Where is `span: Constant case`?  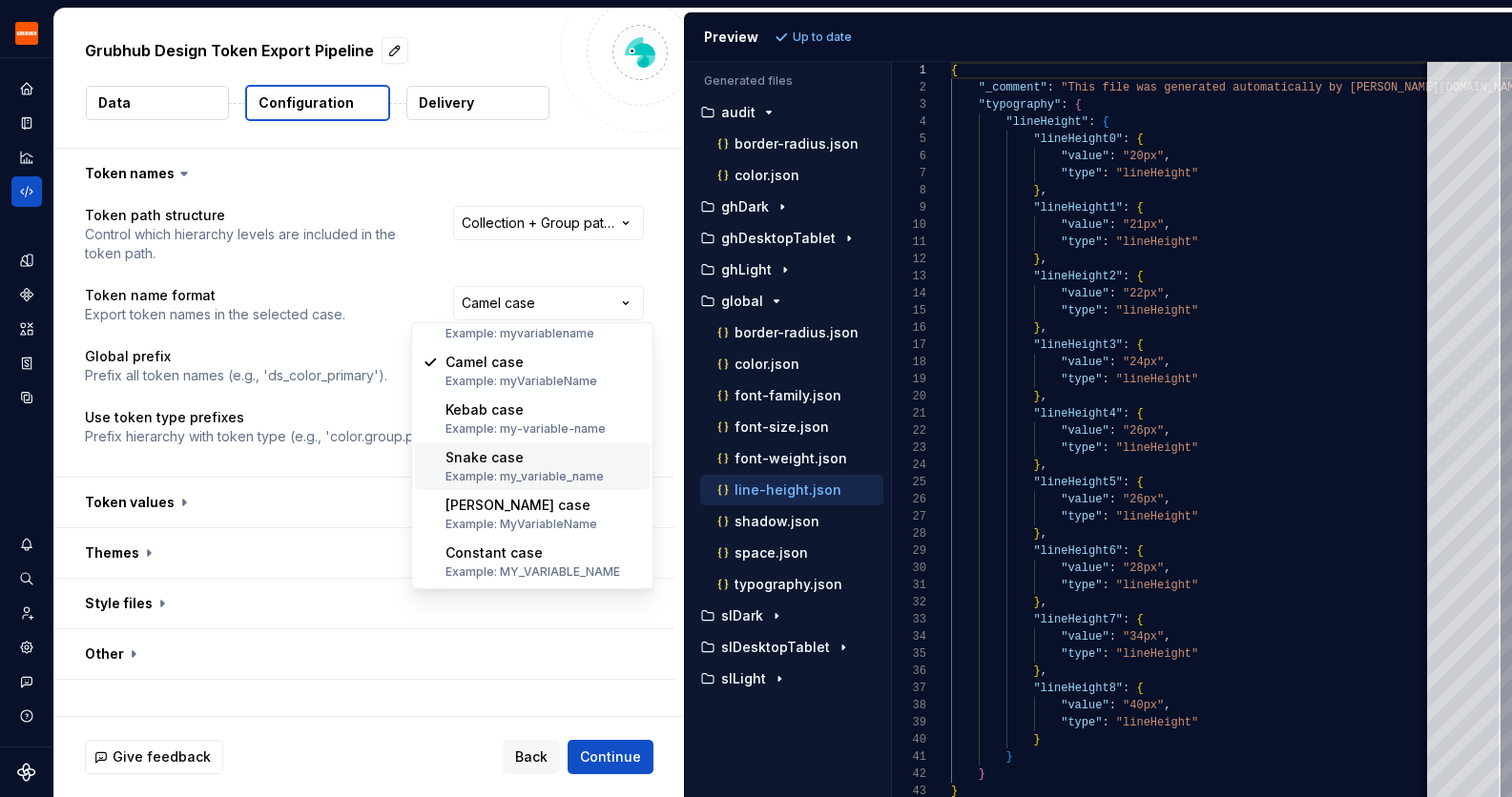 span: Constant case is located at coordinates (494, 552).